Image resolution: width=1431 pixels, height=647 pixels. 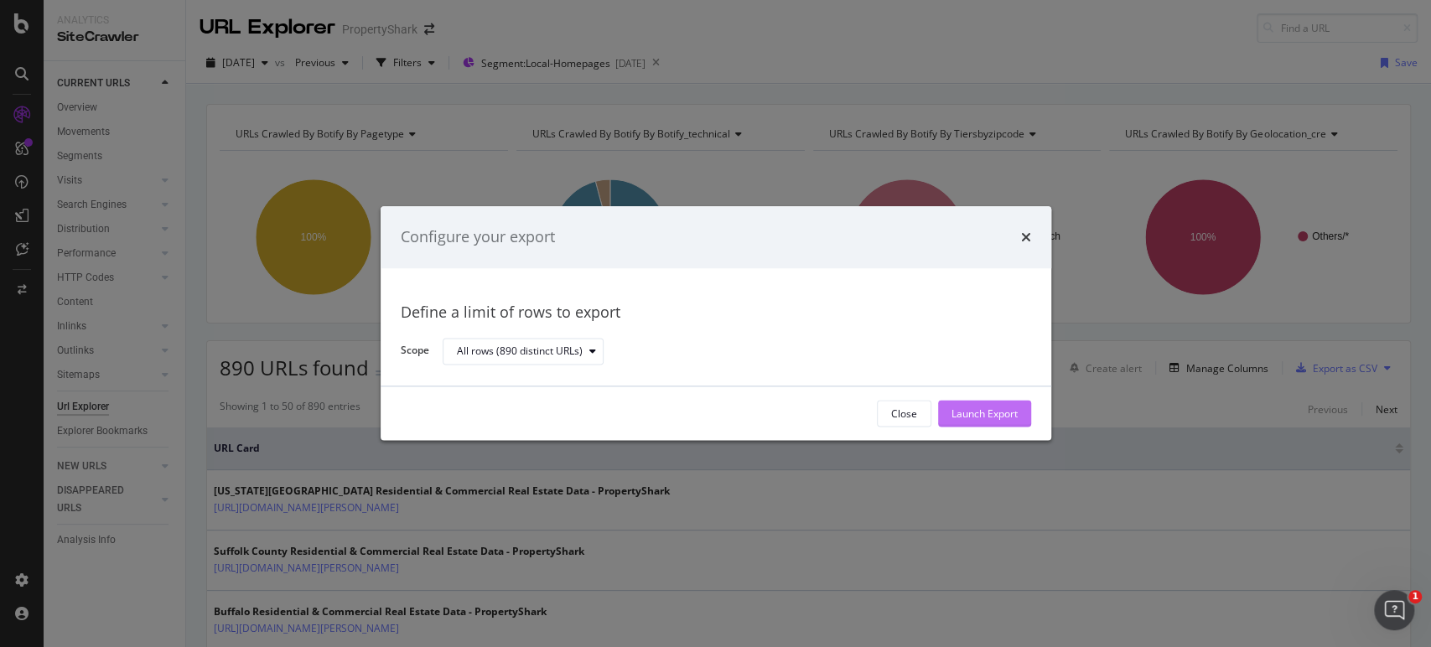 I want to click on div: Configure your export, so click(x=478, y=237).